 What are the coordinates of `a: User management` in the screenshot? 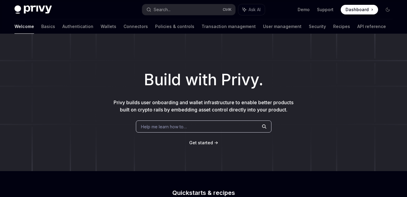 It's located at (282, 26).